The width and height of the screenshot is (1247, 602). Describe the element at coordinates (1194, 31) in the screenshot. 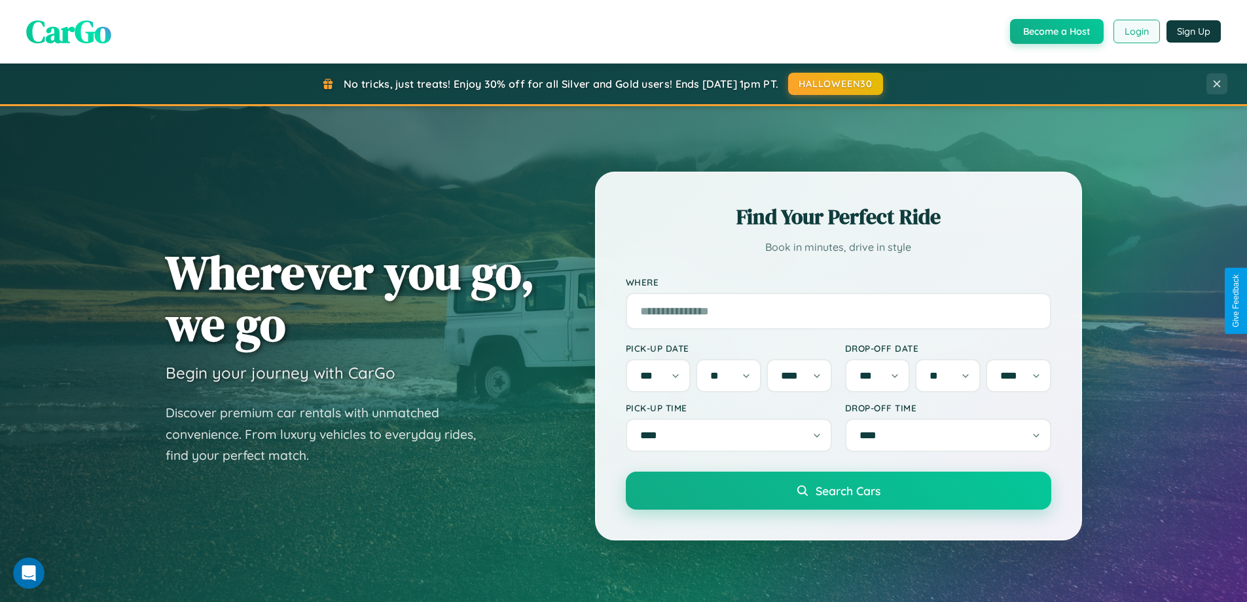

I see `button: Sign Up` at that location.